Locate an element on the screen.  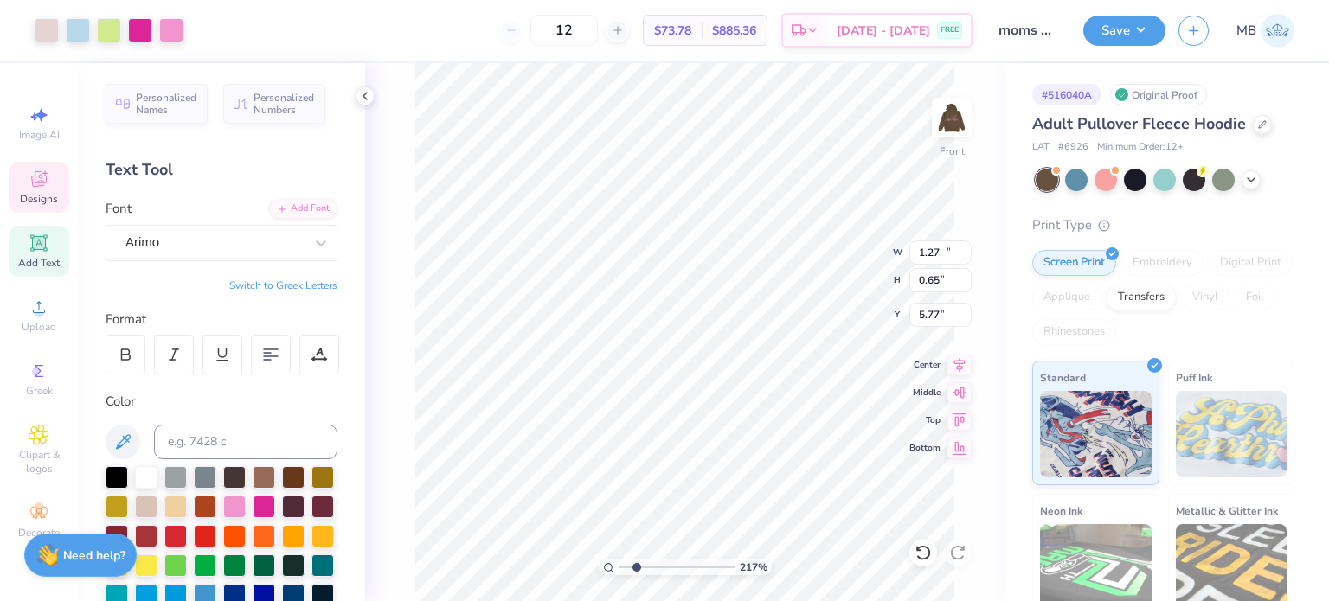
span: Personalized Names is located at coordinates (166, 104).